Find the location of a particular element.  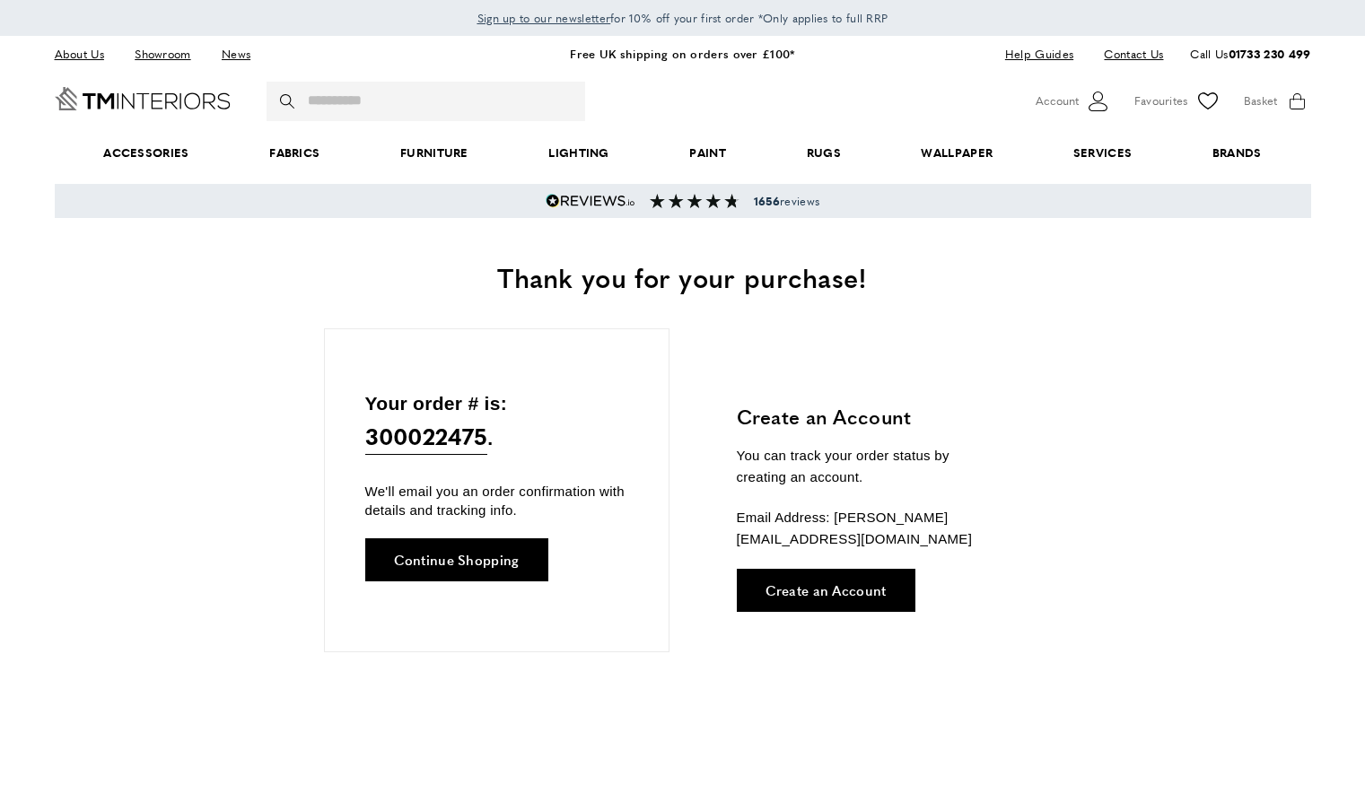

strong: 1656 is located at coordinates (766, 201).